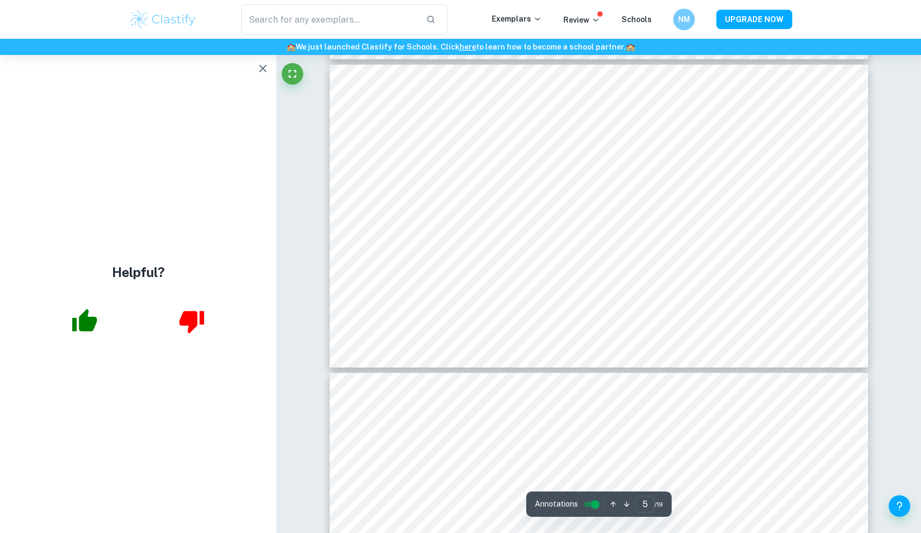 The image size is (921, 533). What do you see at coordinates (163, 19) in the screenshot?
I see `img: Clastify logo` at bounding box center [163, 19].